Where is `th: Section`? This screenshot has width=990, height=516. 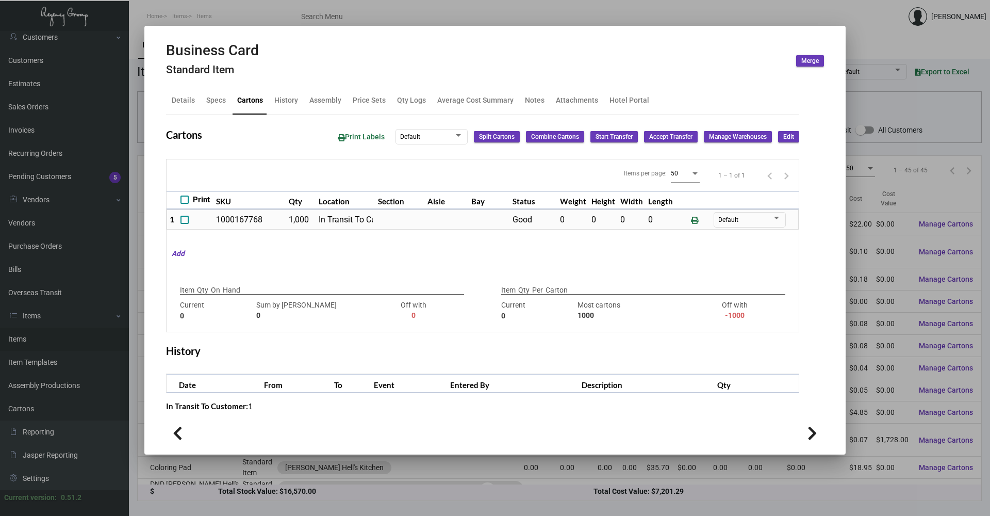
th: Section is located at coordinates (400, 200).